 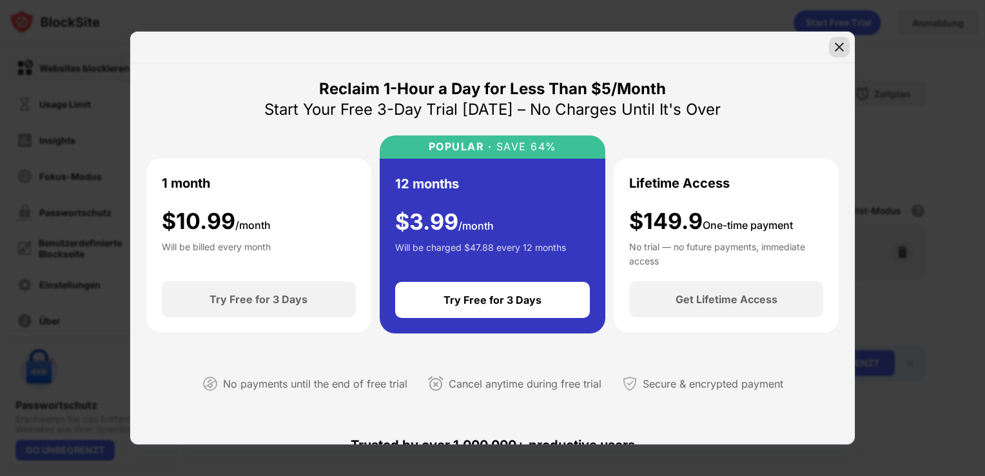 What do you see at coordinates (315, 384) in the screenshot?
I see `div: No payments until the end of free trial` at bounding box center [315, 384].